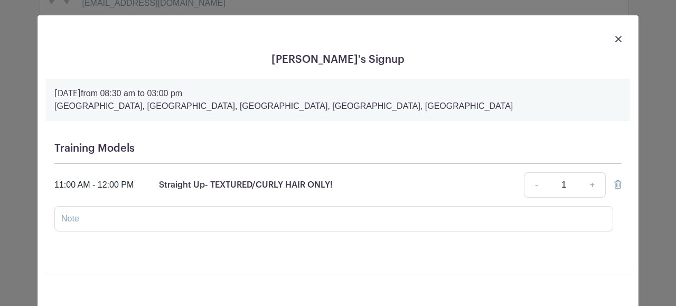 This screenshot has height=306, width=676. What do you see at coordinates (338, 94) in the screenshot?
I see `p: from 08:30 am to 03:00 pm` at bounding box center [338, 94].